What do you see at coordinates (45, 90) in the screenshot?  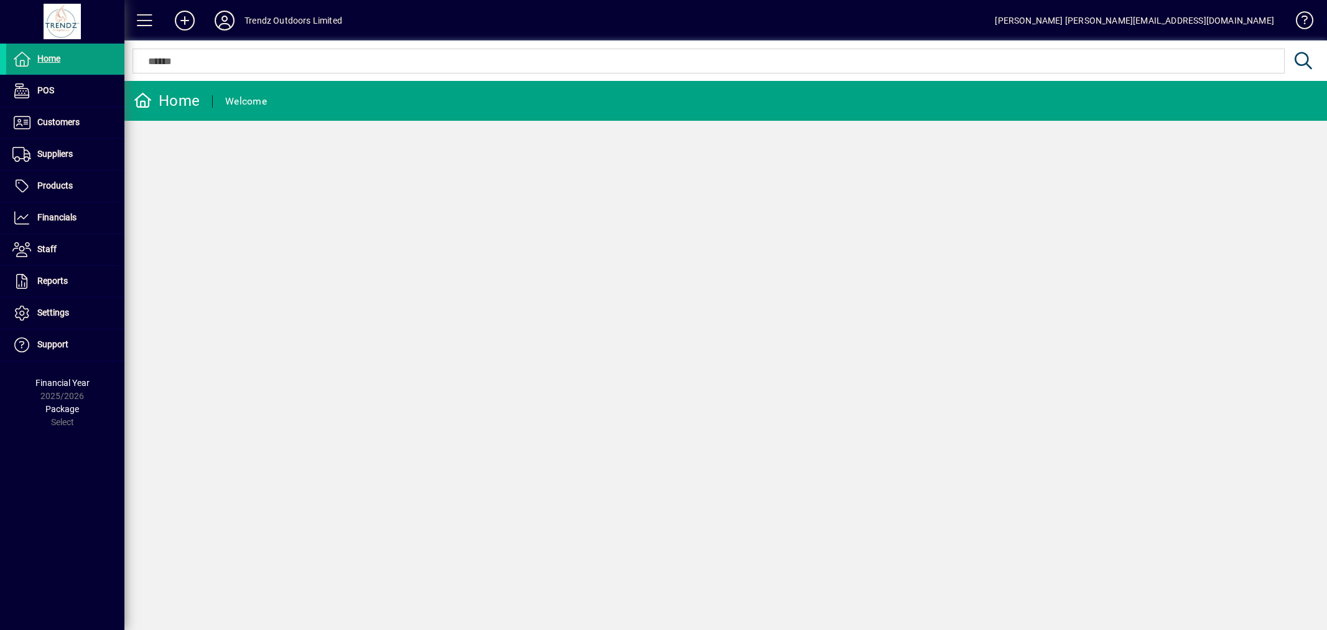 I see `span: POS` at bounding box center [45, 90].